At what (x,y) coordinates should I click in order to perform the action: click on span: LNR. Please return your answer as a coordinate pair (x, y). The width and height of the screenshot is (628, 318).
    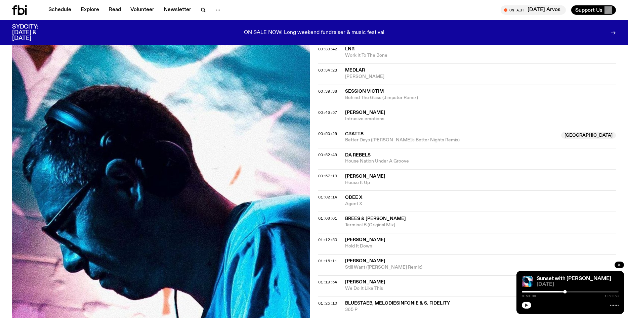
    Looking at the image, I should click on (350, 49).